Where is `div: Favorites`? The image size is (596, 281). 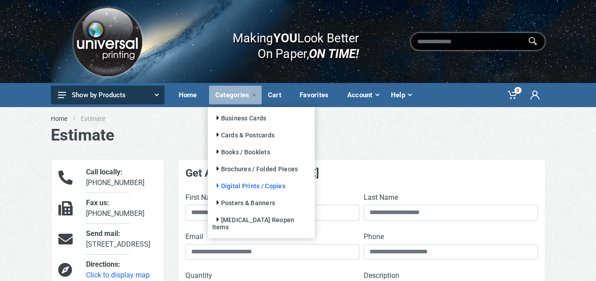 div: Favorites is located at coordinates (317, 95).